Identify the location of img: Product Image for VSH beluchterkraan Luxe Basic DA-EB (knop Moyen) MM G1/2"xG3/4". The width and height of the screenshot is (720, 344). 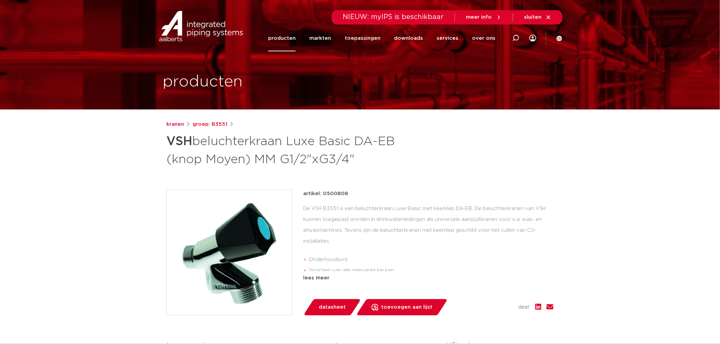
(229, 253).